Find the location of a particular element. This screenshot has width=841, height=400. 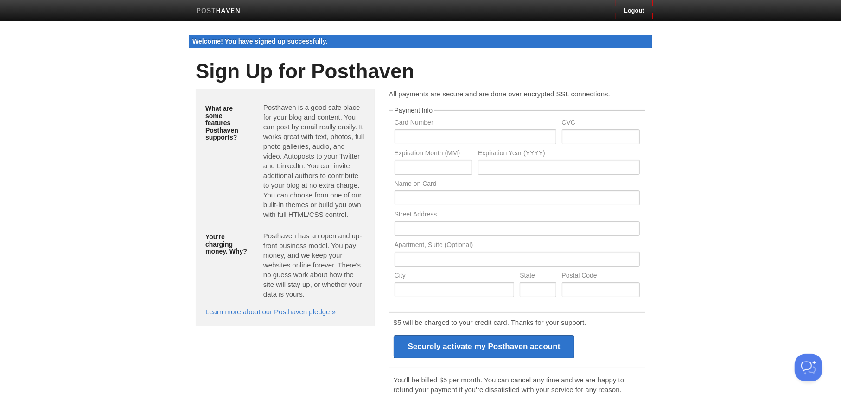

label: Postal Code is located at coordinates (601, 276).